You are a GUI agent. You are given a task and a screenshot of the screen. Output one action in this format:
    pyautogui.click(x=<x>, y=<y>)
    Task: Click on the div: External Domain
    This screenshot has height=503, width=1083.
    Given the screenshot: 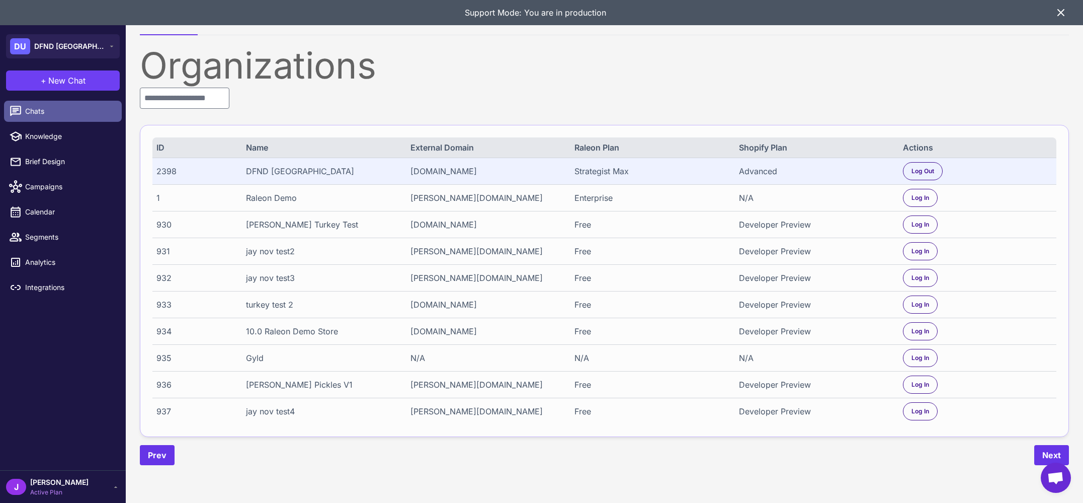 What is the action you would take?
    pyautogui.click(x=485, y=147)
    